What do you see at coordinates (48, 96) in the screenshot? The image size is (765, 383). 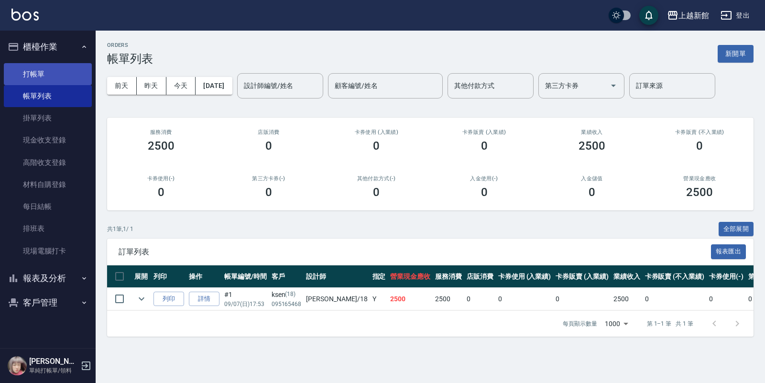 I see `a: 帳單列表` at bounding box center [48, 96].